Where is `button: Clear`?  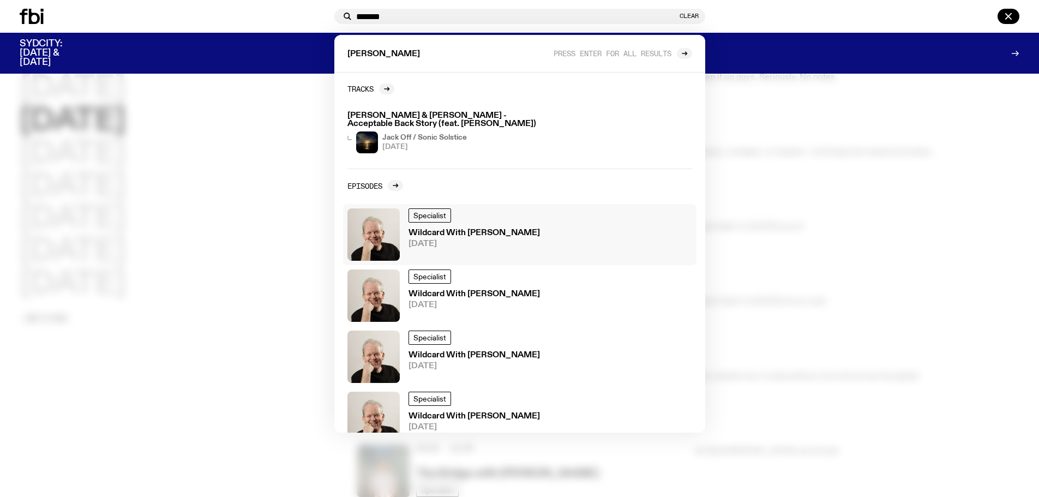 button: Clear is located at coordinates (689, 16).